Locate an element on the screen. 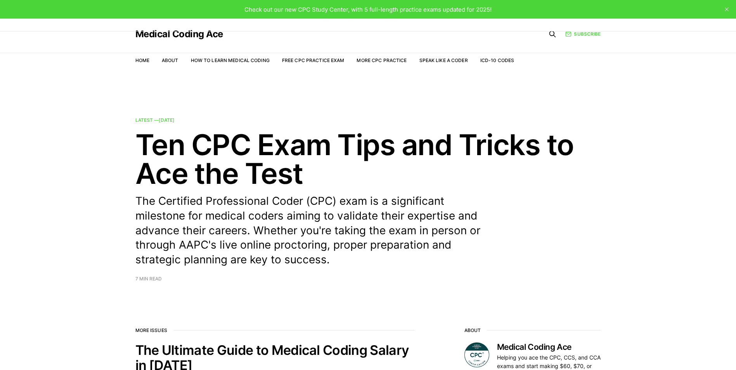 This screenshot has width=736, height=370. h2: More issues is located at coordinates (275, 331).